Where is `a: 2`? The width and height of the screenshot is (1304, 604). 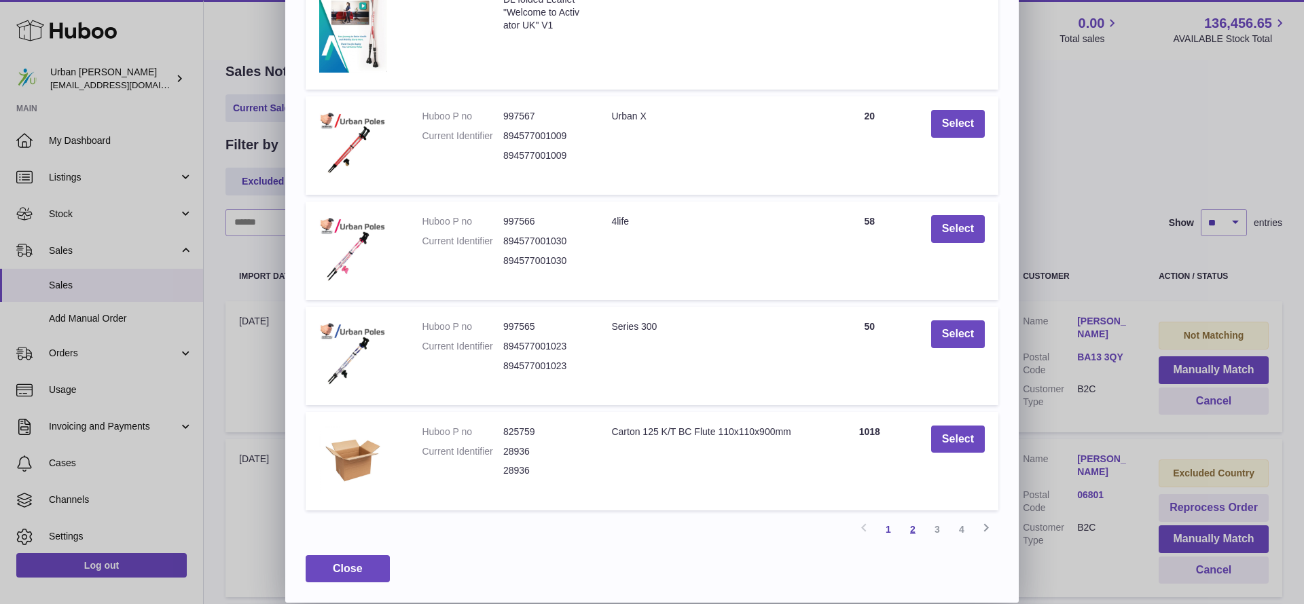 a: 2 is located at coordinates (912, 530).